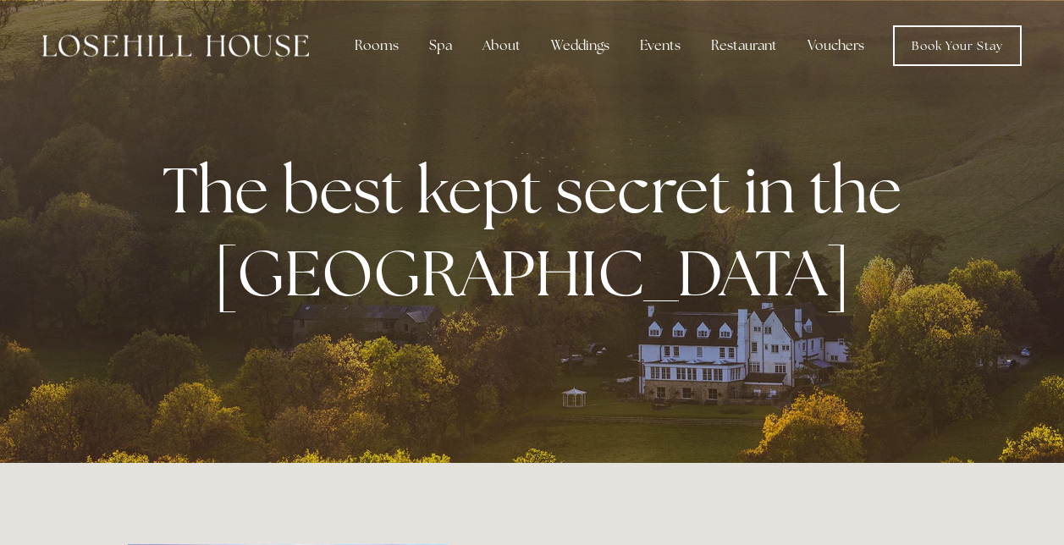 The width and height of the screenshot is (1064, 545). What do you see at coordinates (580, 46) in the screenshot?
I see `div: Weddings` at bounding box center [580, 46].